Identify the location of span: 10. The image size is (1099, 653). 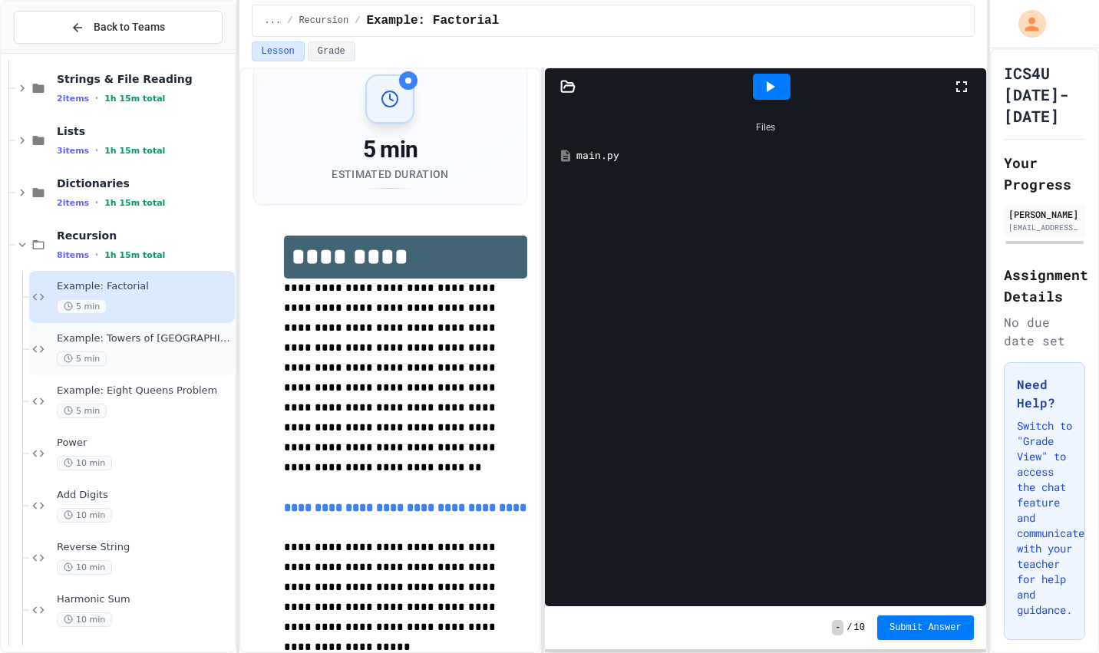
(860, 628).